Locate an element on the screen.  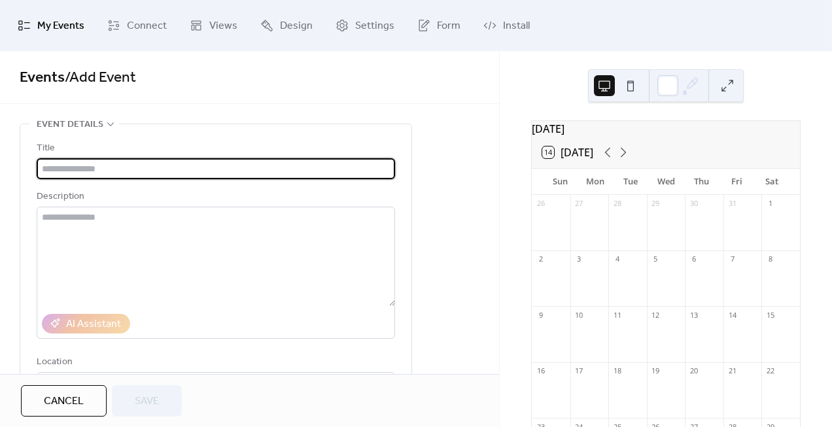
div: 7 is located at coordinates (731, 259).